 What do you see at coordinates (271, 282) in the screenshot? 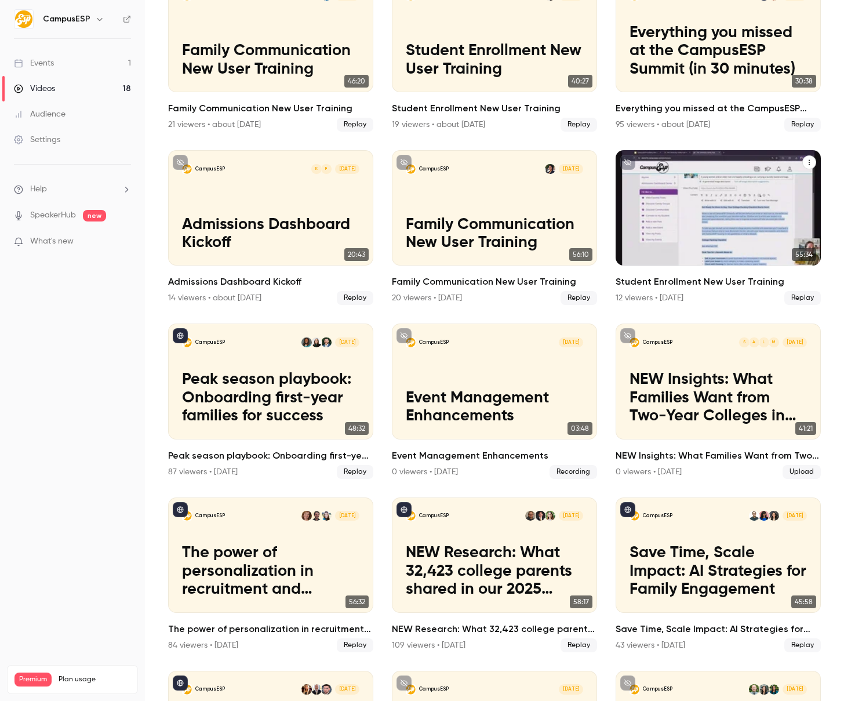
I see `h2: Admissions Dashboard Kickoff` at bounding box center [271, 282].